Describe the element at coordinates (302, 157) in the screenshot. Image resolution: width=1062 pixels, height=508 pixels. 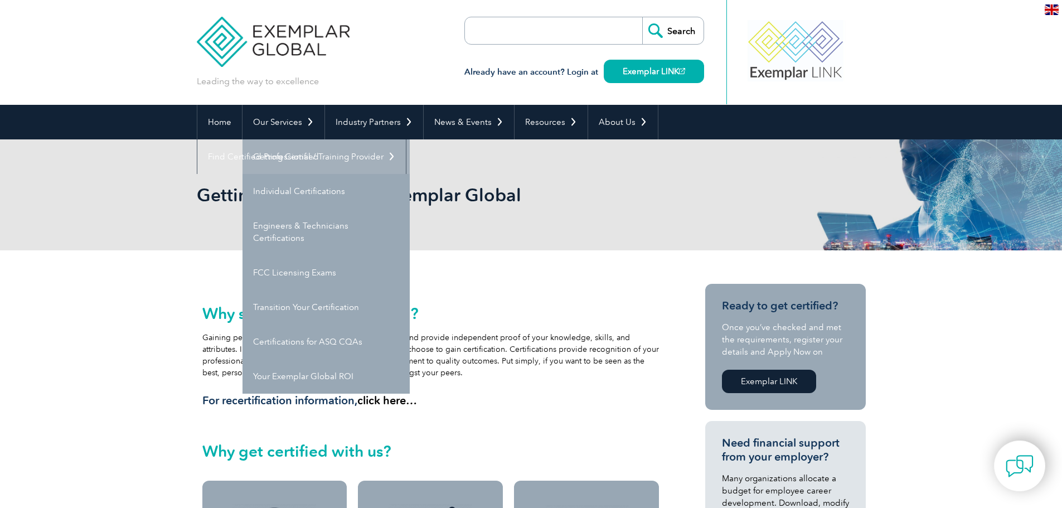
I see `a: Find Certified Professional / Training Provider` at that location.